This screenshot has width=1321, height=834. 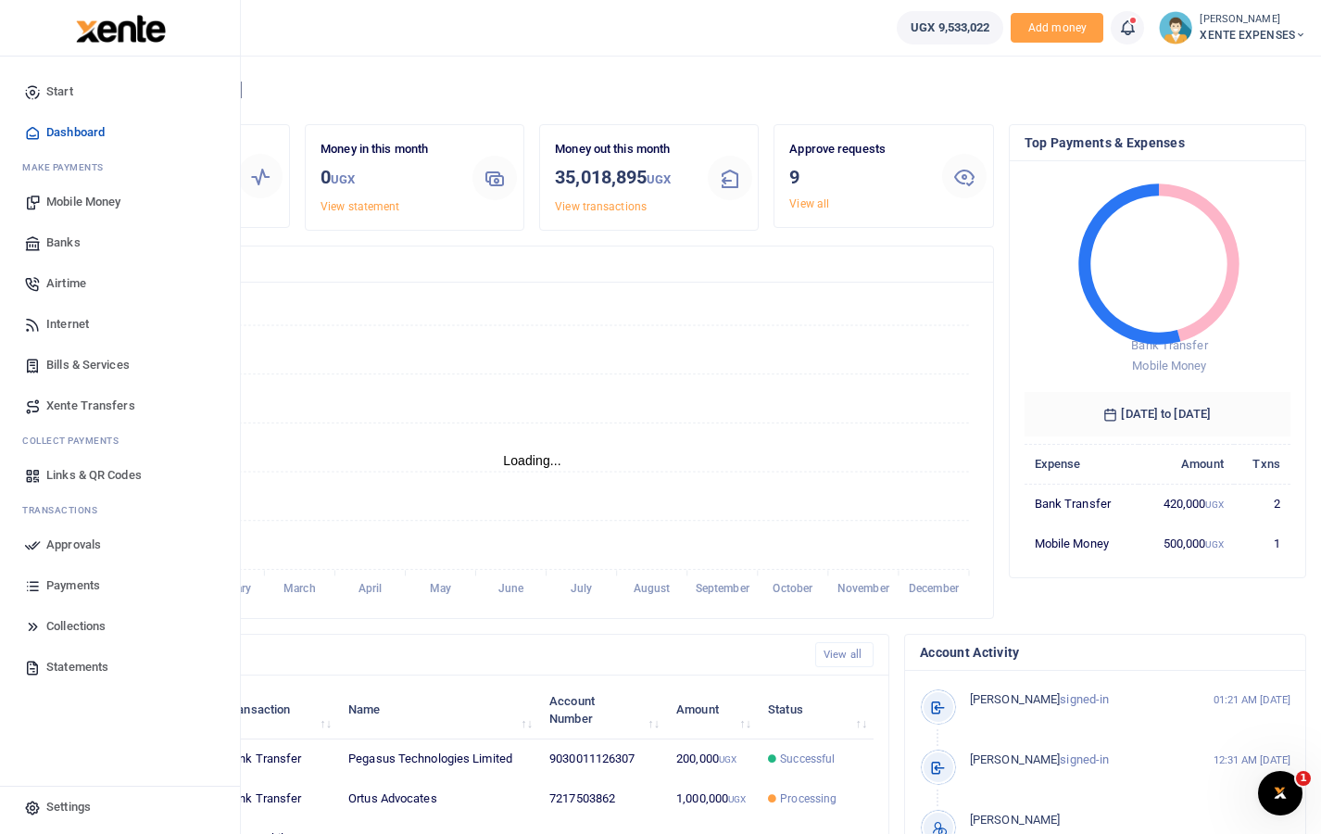 I want to click on td: 2, so click(x=1262, y=503).